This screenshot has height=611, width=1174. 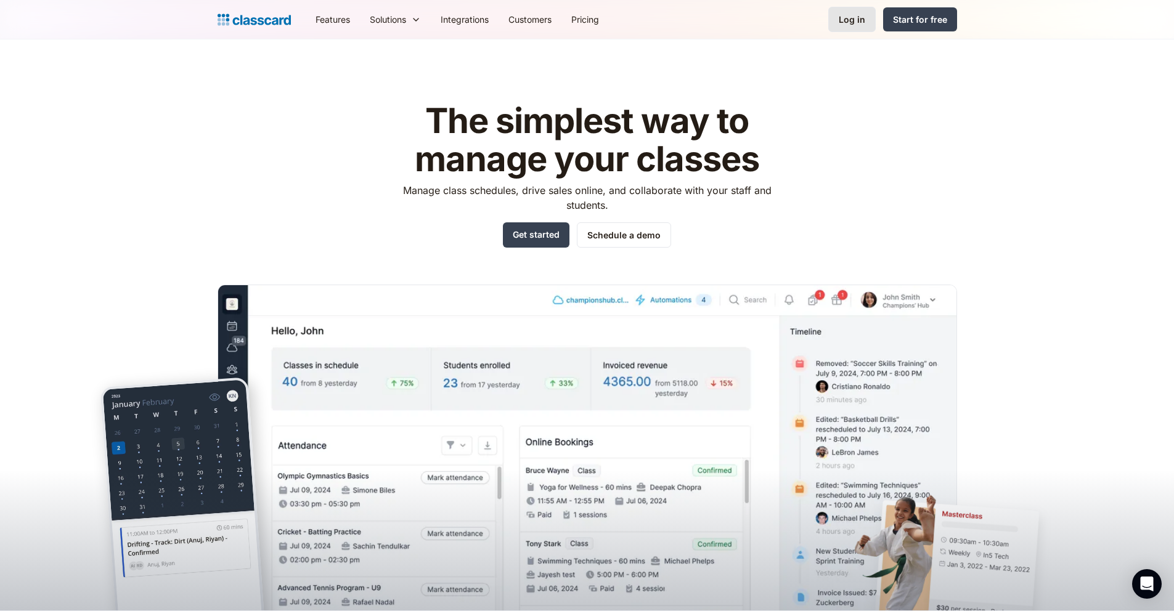 I want to click on a: Start for free, so click(x=920, y=19).